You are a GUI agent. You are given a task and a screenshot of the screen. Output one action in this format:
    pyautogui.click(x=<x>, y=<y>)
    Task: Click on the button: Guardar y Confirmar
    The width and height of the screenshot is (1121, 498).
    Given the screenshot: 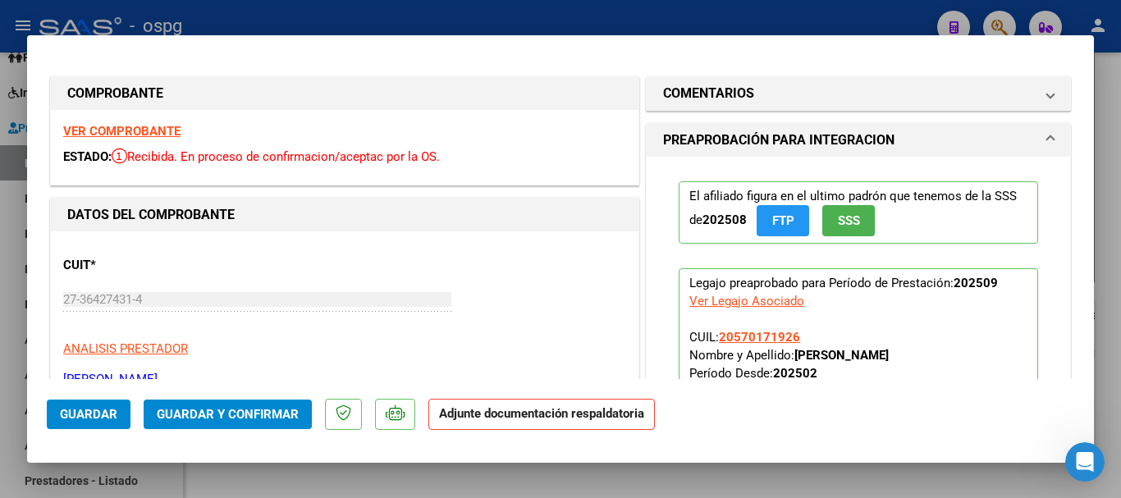 What is the action you would take?
    pyautogui.click(x=227, y=414)
    